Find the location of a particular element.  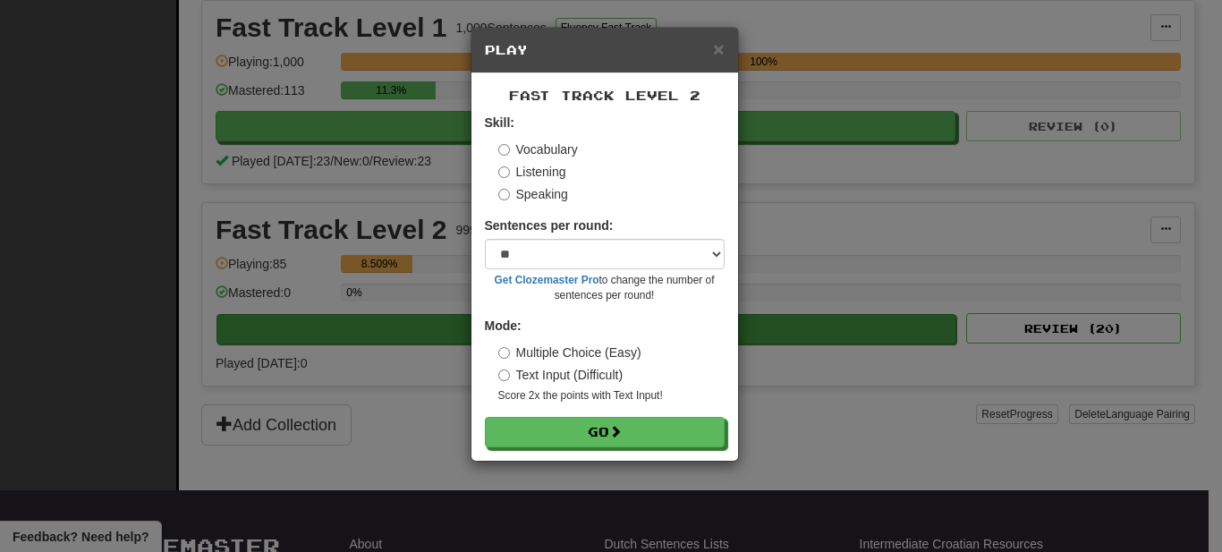

small: Score 2x the points with Text Input ! is located at coordinates (611, 396).